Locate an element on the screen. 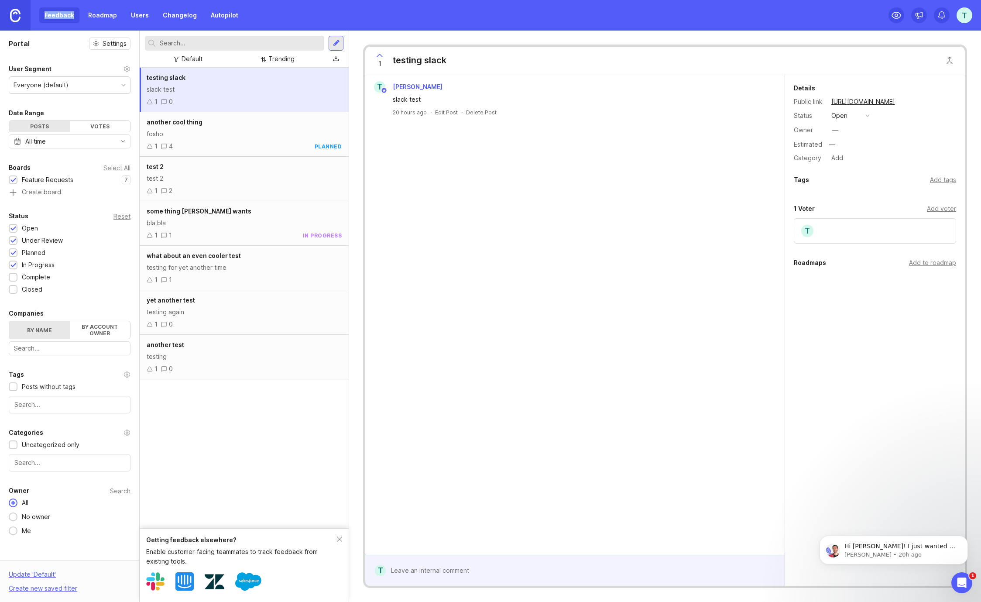  div: Add voter is located at coordinates (942, 209).